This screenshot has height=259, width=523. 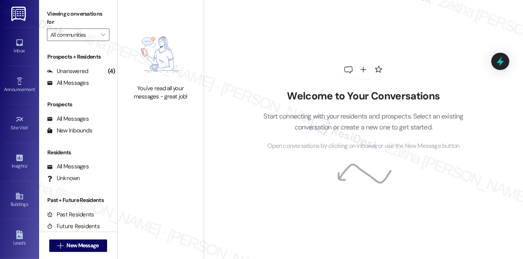 What do you see at coordinates (363, 146) in the screenshot?
I see `span: Open conversations by clicking on inboxes or use the New Message button` at bounding box center [363, 146].